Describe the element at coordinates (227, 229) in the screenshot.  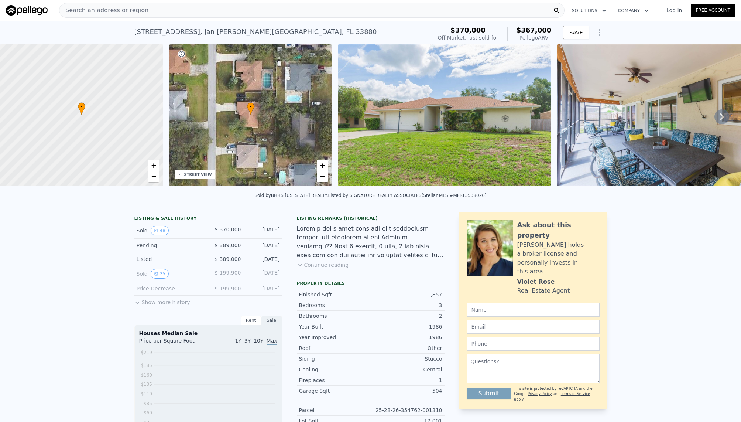
I see `span: $ 370,000` at that location.